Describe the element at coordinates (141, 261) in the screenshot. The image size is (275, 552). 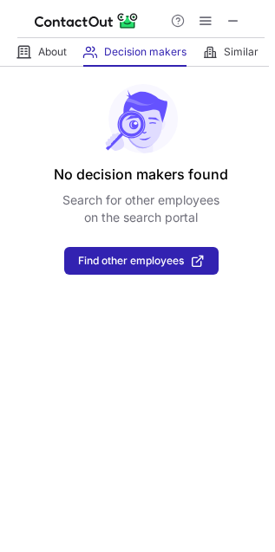
I see `button: Find other employees` at that location.